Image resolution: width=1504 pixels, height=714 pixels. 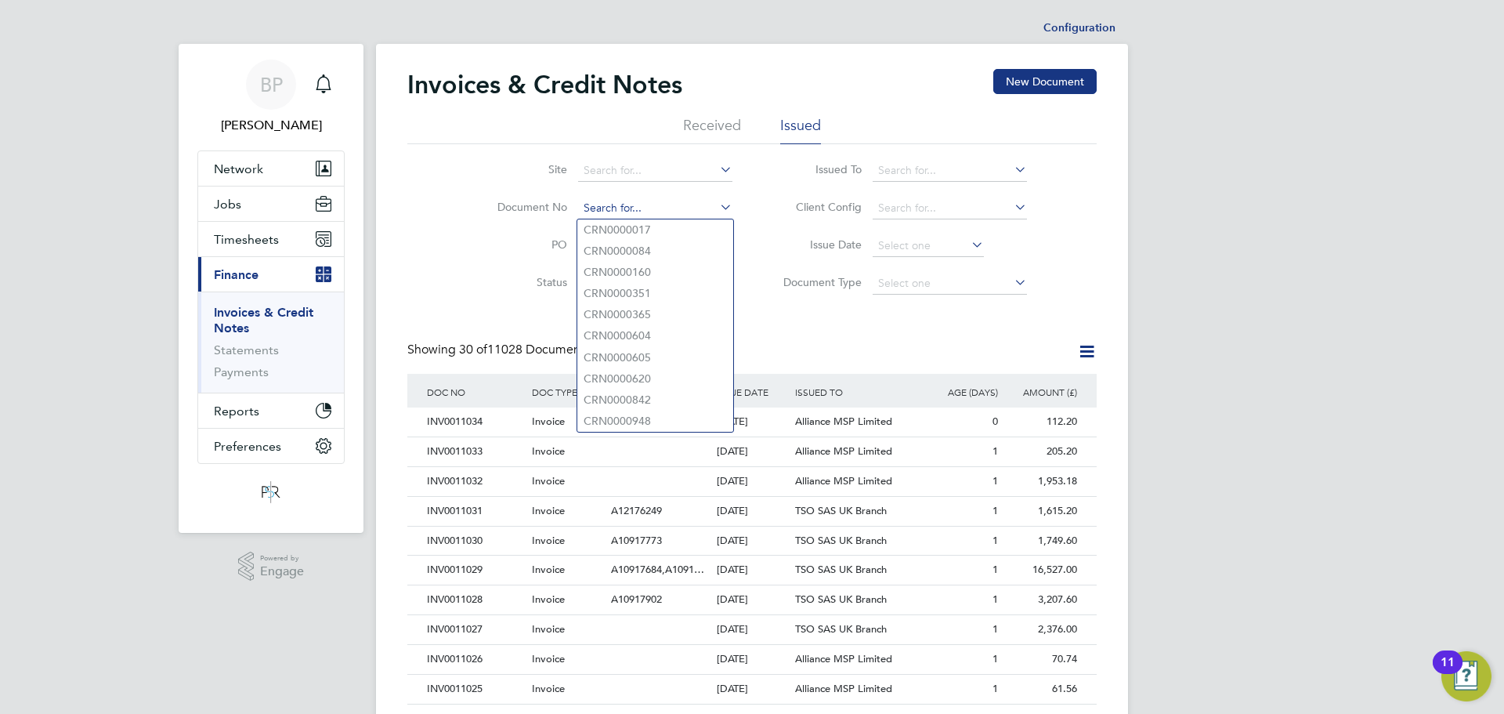 What do you see at coordinates (271, 492) in the screenshot?
I see `a: Go to home page` at bounding box center [271, 492].